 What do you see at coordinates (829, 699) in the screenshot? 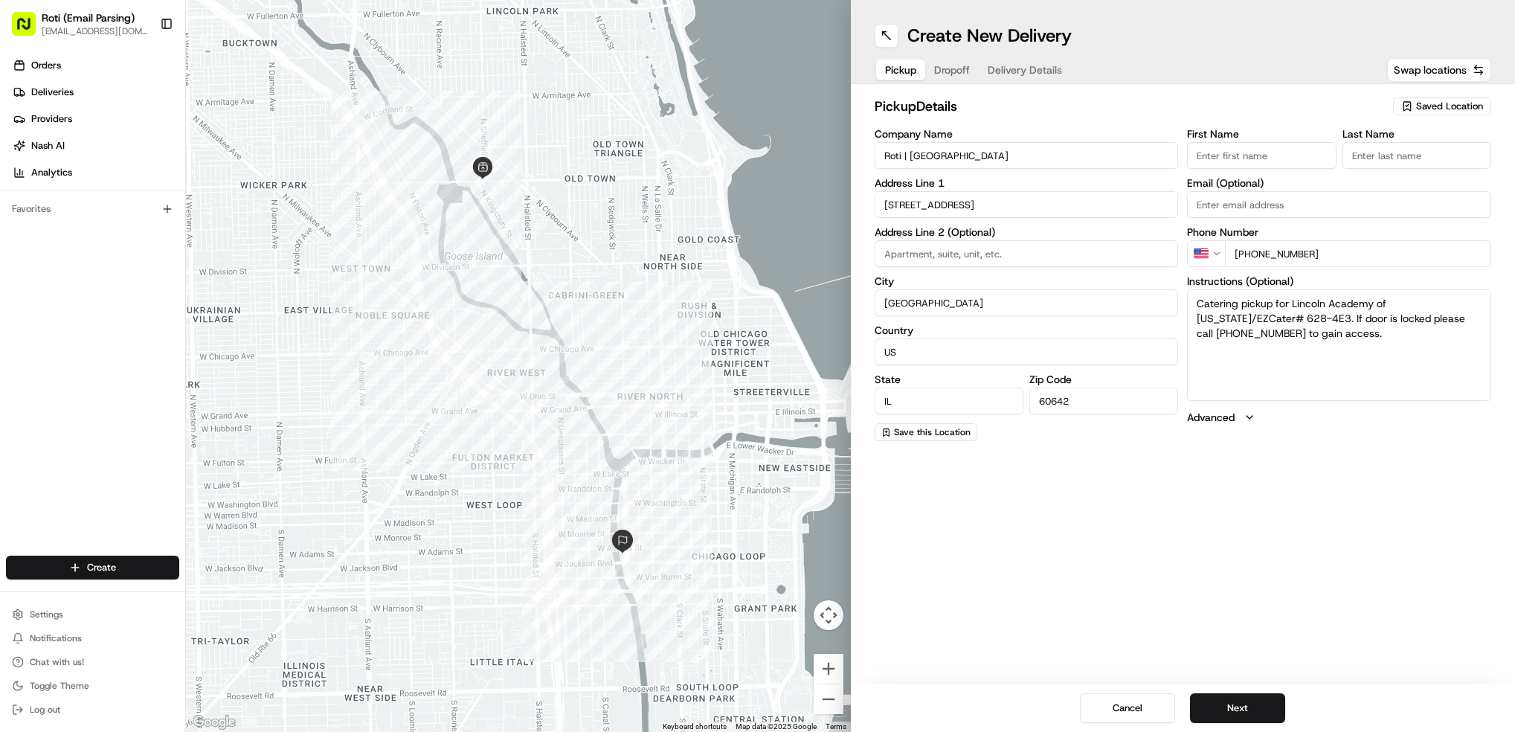
I see `button: Zoom out` at bounding box center [829, 699].